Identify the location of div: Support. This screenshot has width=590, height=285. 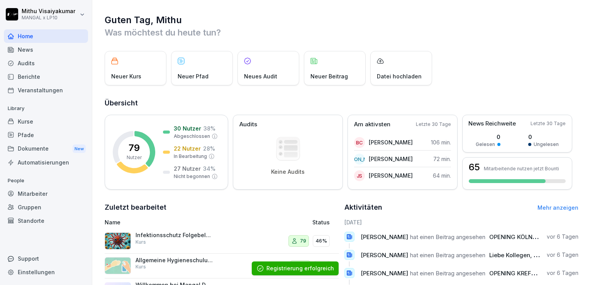
(46, 258).